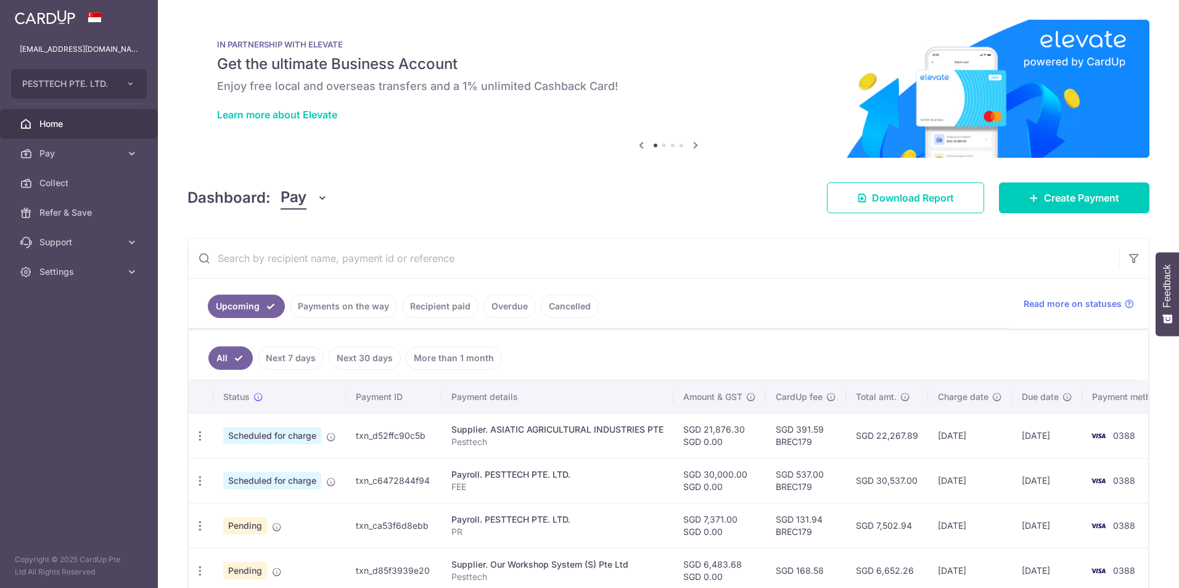 The height and width of the screenshot is (588, 1179). What do you see at coordinates (876, 397) in the screenshot?
I see `span: Total amt.` at bounding box center [876, 397].